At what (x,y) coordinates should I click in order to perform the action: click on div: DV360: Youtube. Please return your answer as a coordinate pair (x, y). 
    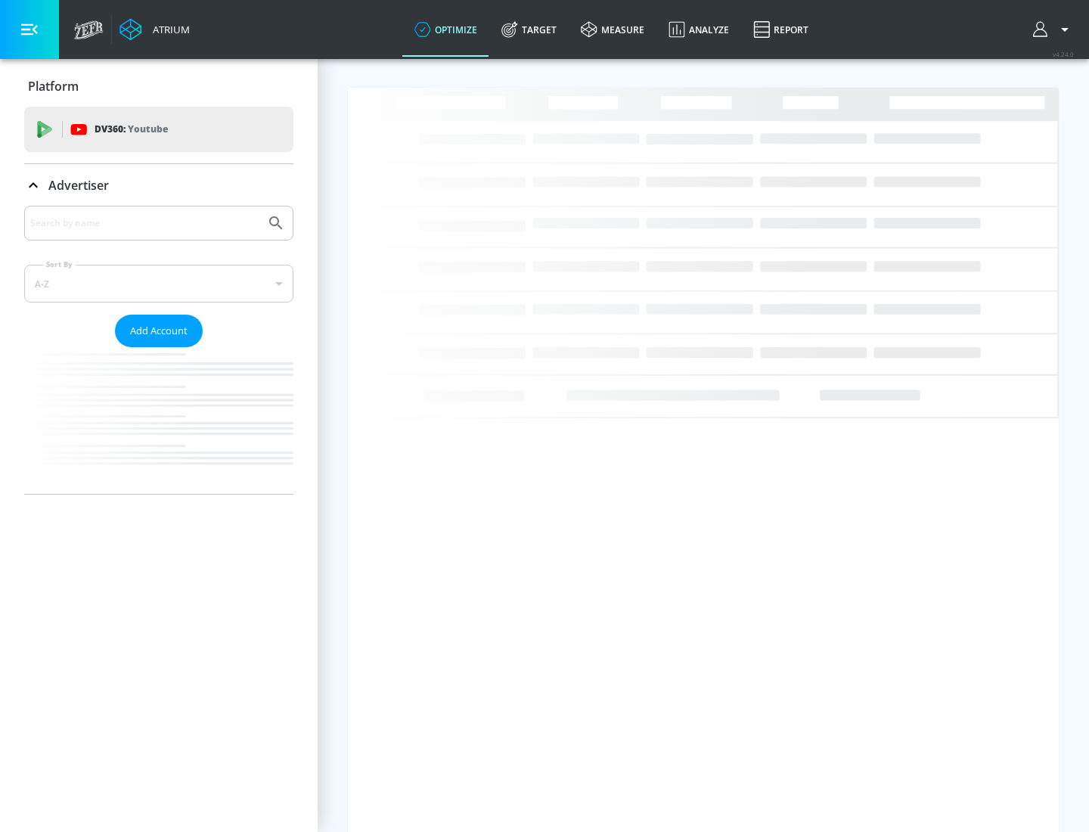
    Looking at the image, I should click on (159, 129).